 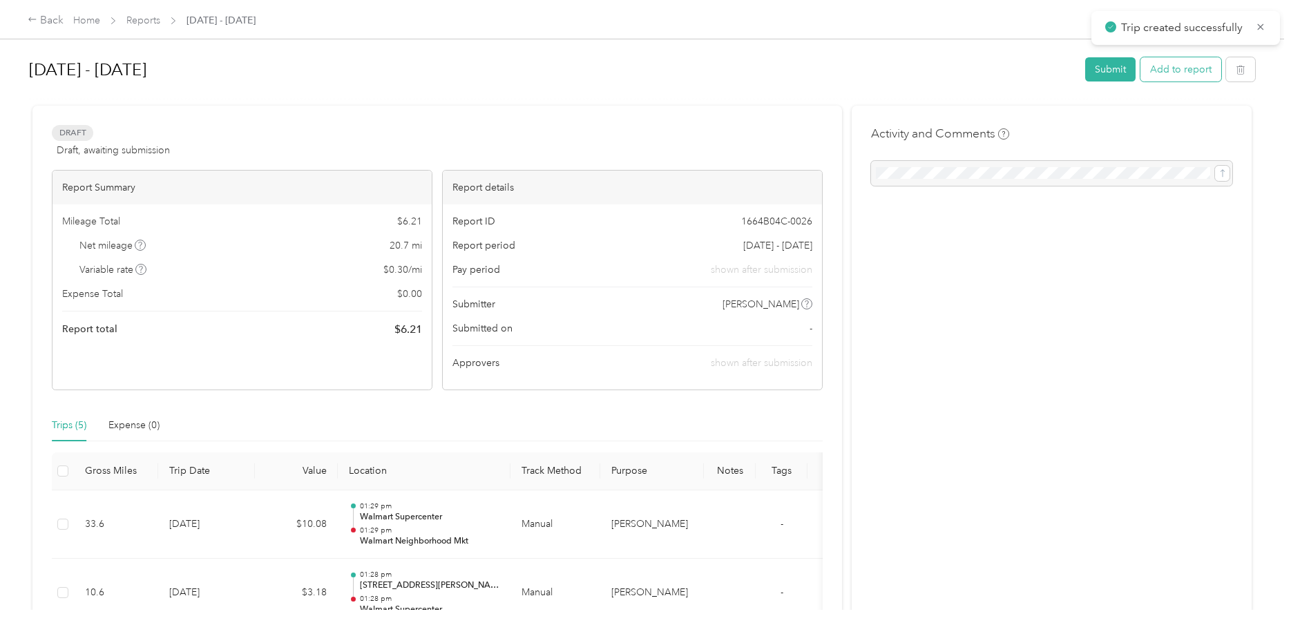 What do you see at coordinates (143, 20) in the screenshot?
I see `a: Reports` at bounding box center [143, 20].